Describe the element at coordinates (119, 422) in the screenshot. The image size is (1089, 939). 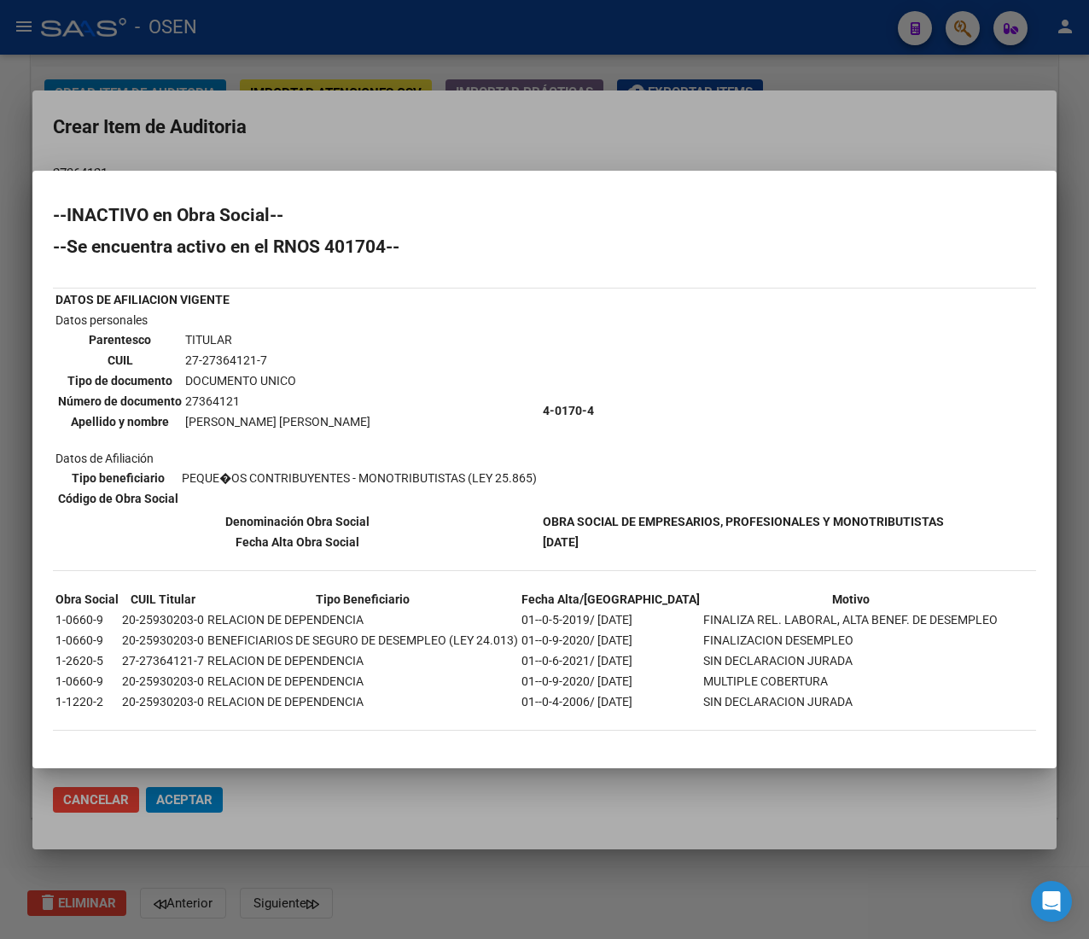
I see `th: Apellido y nombre` at that location.